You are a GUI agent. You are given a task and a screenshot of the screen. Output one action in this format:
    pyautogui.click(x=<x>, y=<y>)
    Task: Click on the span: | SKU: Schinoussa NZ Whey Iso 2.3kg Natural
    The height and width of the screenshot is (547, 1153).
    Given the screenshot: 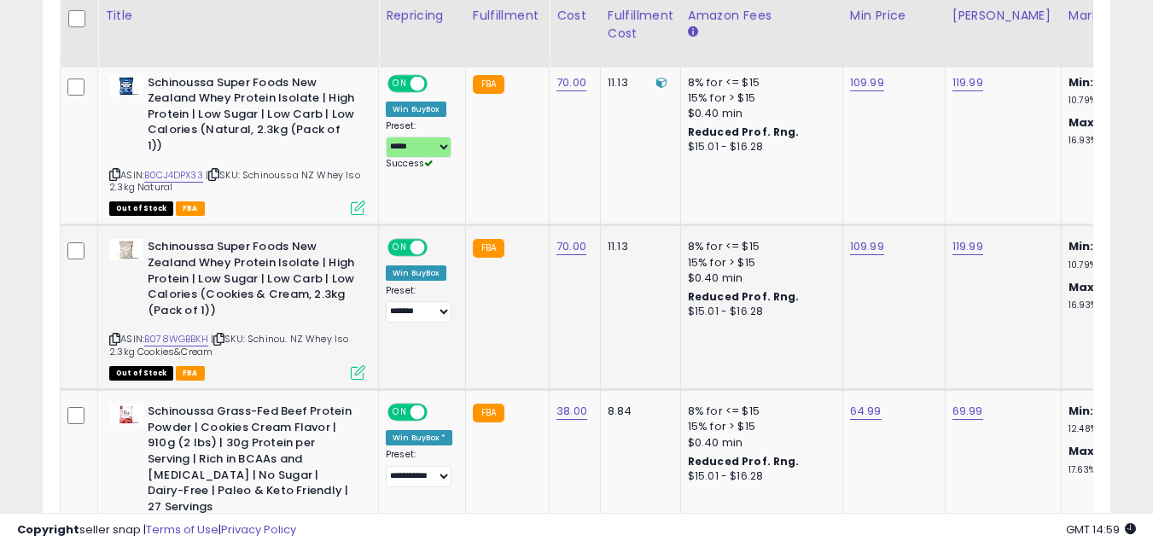 What is the action you would take?
    pyautogui.click(x=235, y=181)
    